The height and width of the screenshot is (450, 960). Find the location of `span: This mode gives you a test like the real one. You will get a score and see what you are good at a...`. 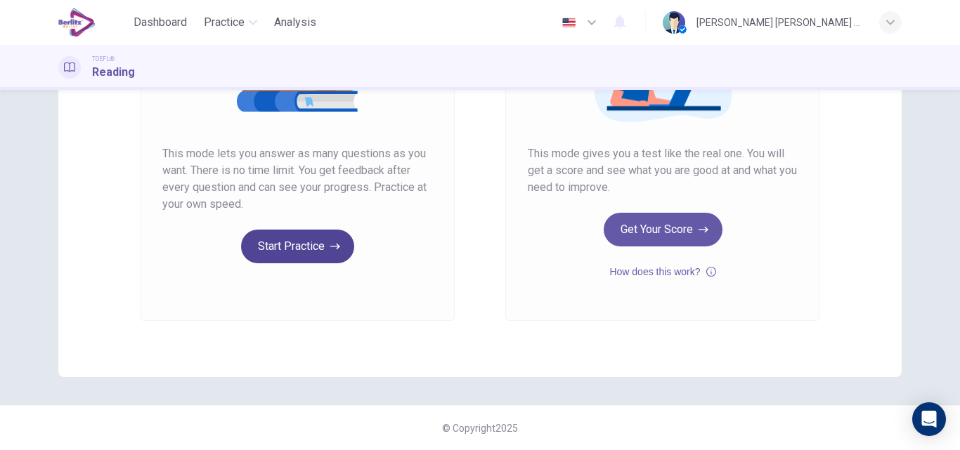

span: This mode gives you a test like the real one. You will get a score and see what you are good at a... is located at coordinates (663, 171).